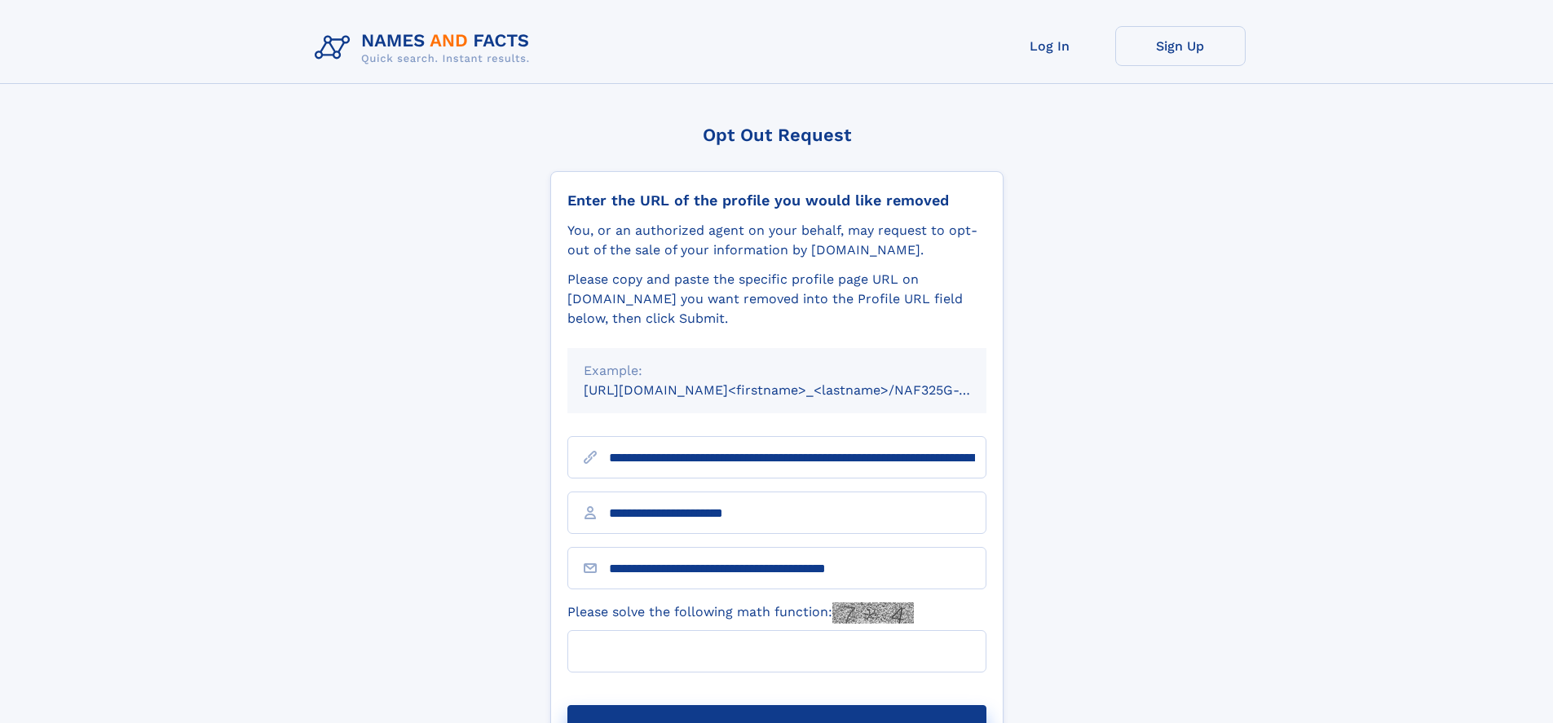 This screenshot has height=723, width=1553. What do you see at coordinates (426, 48) in the screenshot?
I see `img: Logo Names and Facts` at bounding box center [426, 48].